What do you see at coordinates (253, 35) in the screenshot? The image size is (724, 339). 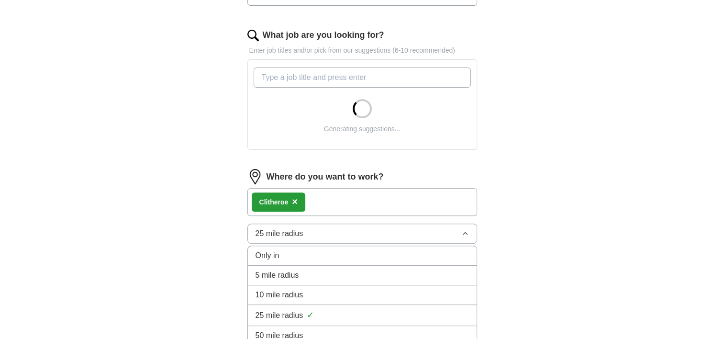 I see `img: search.png` at bounding box center [253, 35].